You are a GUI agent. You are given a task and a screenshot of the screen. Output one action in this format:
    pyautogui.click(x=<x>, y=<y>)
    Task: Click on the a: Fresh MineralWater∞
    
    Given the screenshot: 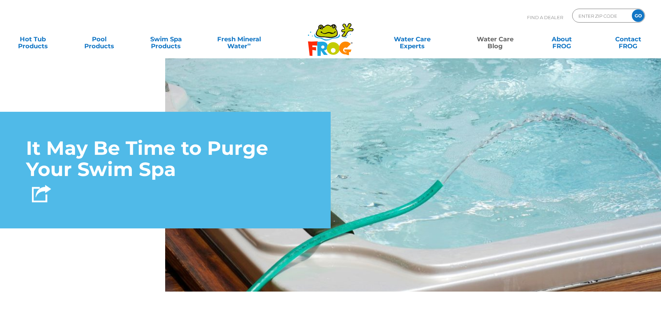 What is the action you would take?
    pyautogui.click(x=239, y=39)
    